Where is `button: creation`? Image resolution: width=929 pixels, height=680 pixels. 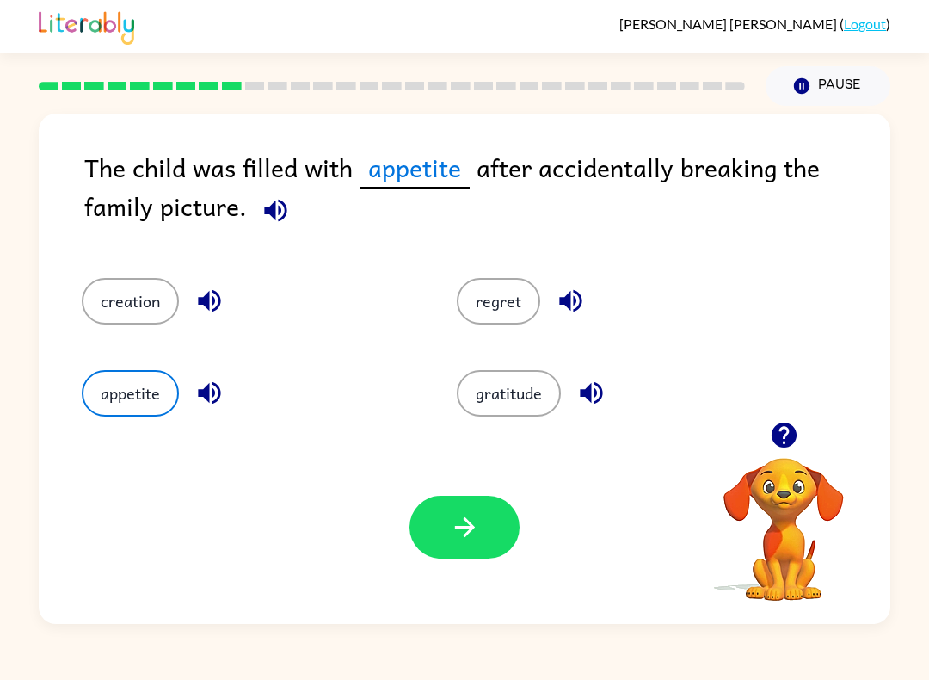
button: creation is located at coordinates (130, 301).